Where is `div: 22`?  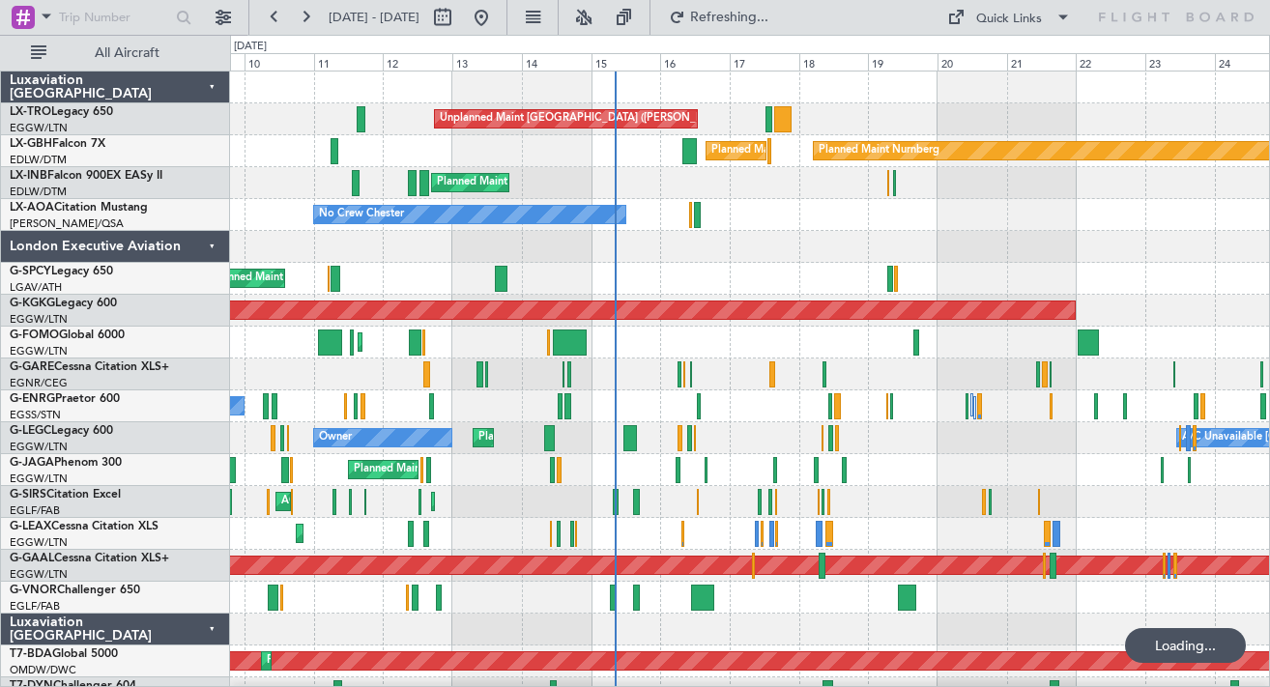
div: 22 is located at coordinates (1110, 62).